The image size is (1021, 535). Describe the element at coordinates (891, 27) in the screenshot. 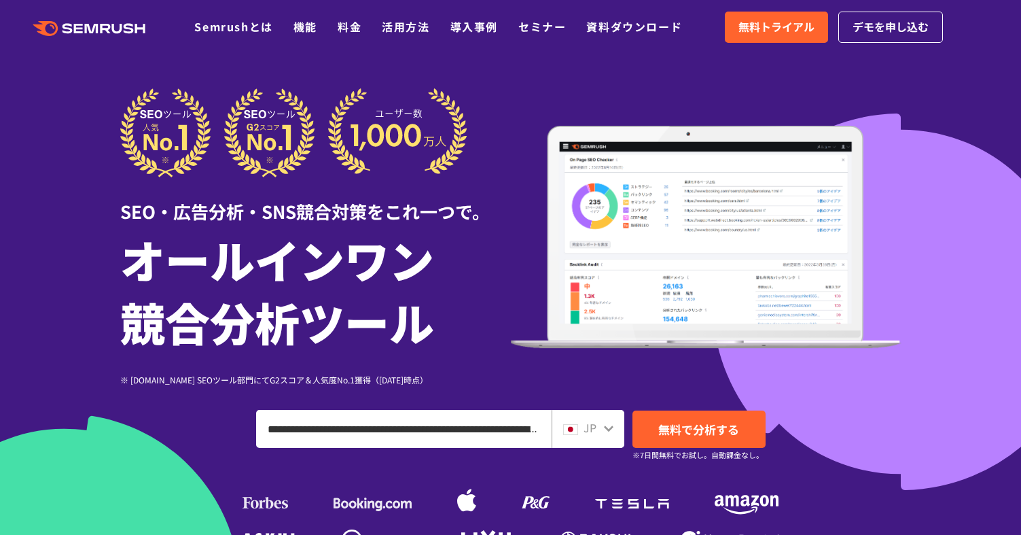

I see `span: デモを申し込む` at that location.